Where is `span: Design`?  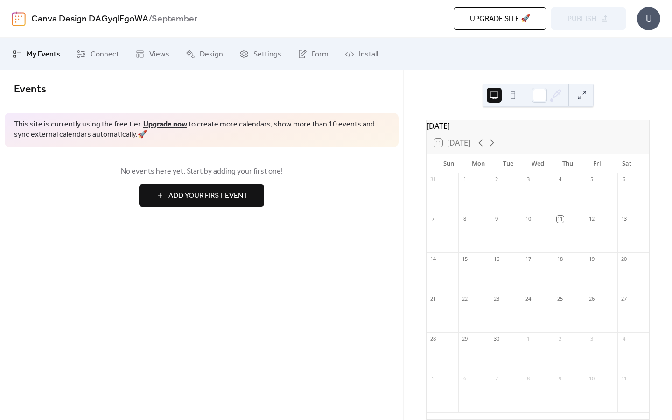
span: Design is located at coordinates (211, 55).